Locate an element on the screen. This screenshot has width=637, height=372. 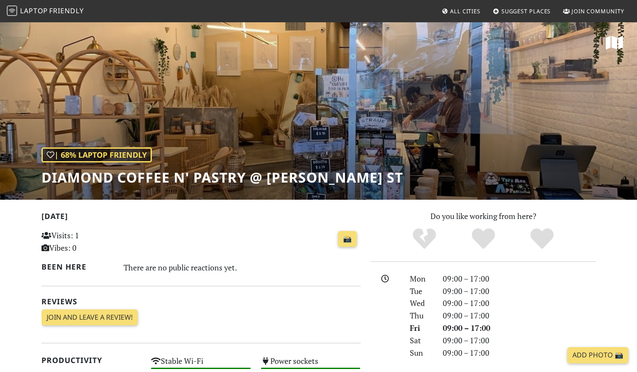
a: Join and leave a review! is located at coordinates (89, 317).